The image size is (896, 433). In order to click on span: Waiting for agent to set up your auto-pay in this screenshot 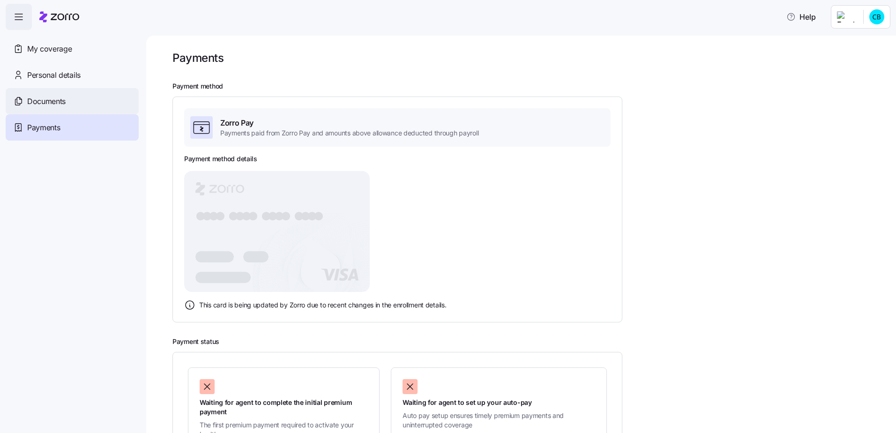, I will do `click(498, 402)`.